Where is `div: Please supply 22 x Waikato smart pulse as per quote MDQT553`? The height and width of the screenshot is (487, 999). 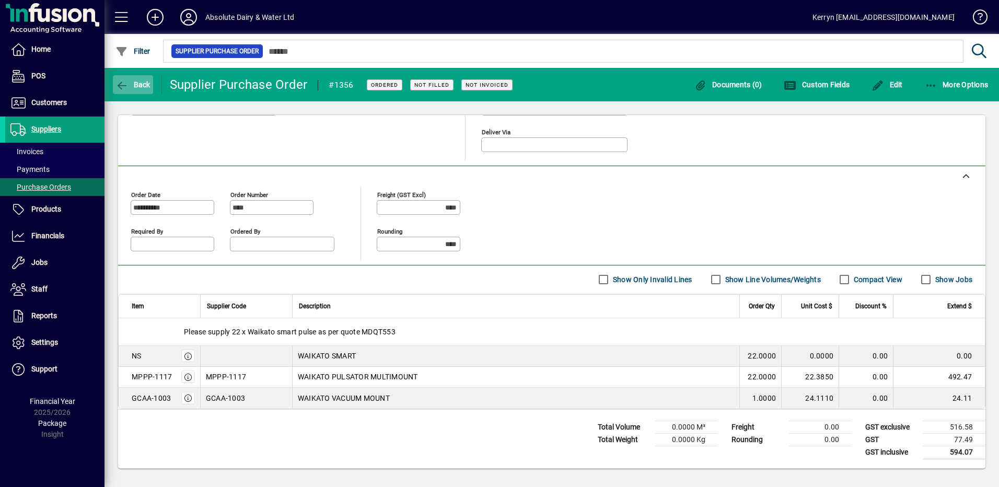
div: Please supply 22 x Waikato smart pulse as per quote MDQT553 is located at coordinates (552, 332).